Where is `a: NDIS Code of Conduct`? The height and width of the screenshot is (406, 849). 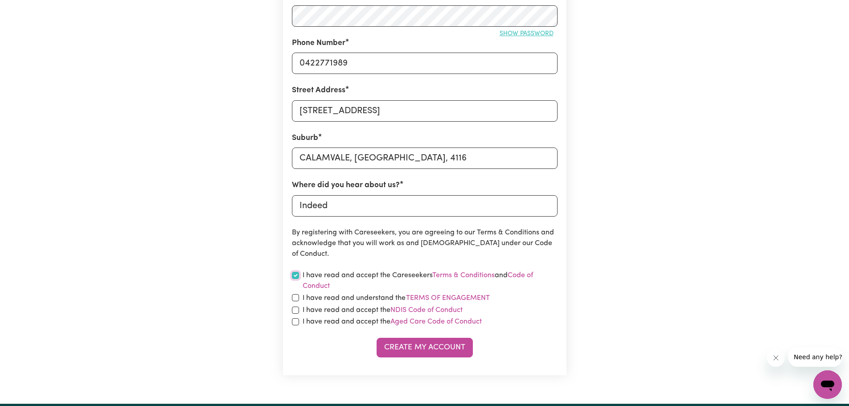
a: NDIS Code of Conduct is located at coordinates (427, 310).